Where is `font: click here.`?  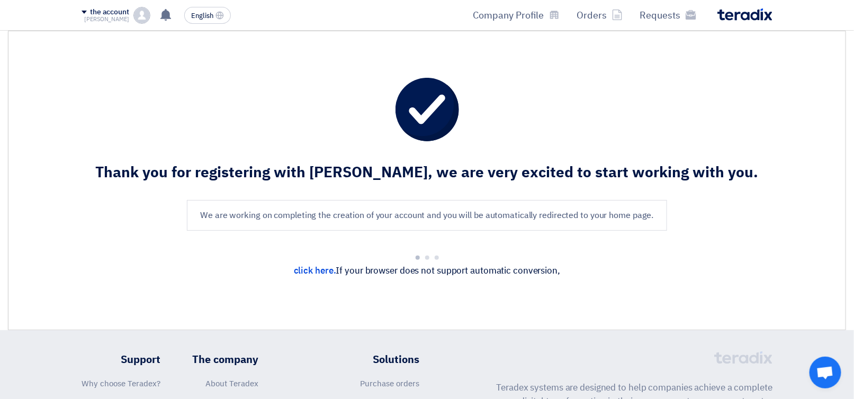 font: click here. is located at coordinates (315, 270).